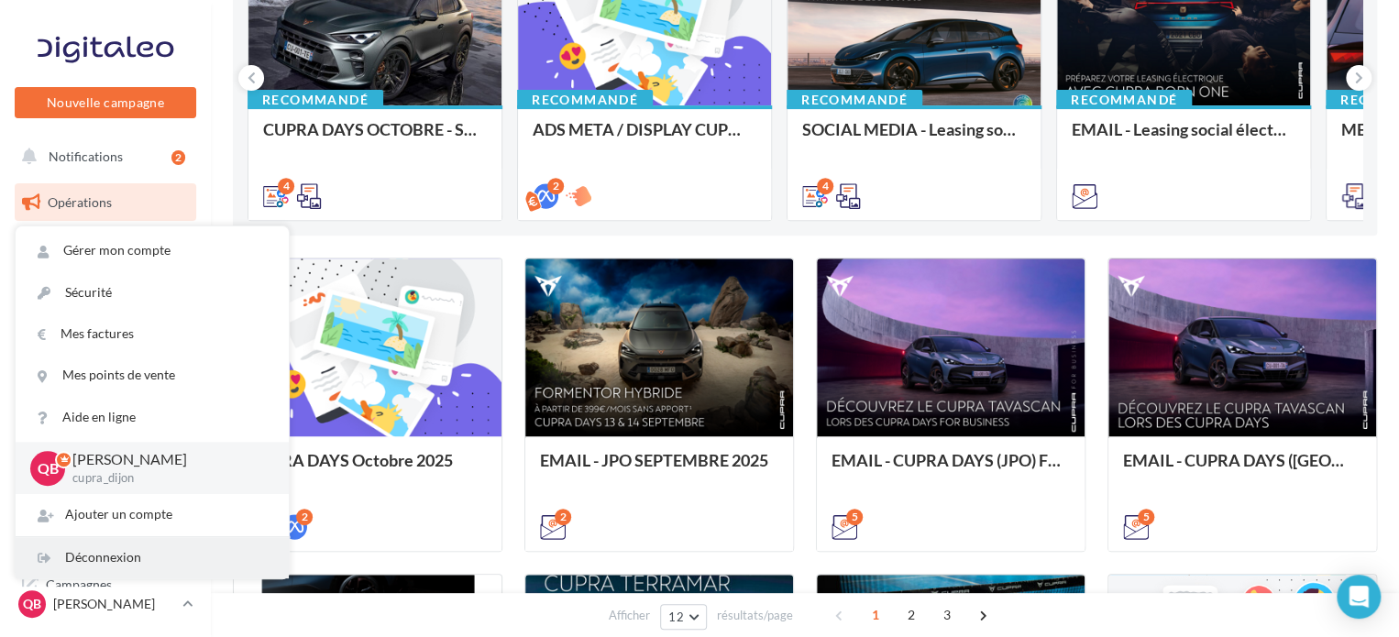 The width and height of the screenshot is (1399, 637). What do you see at coordinates (105, 203) in the screenshot?
I see `a: Opérations` at bounding box center [105, 203].